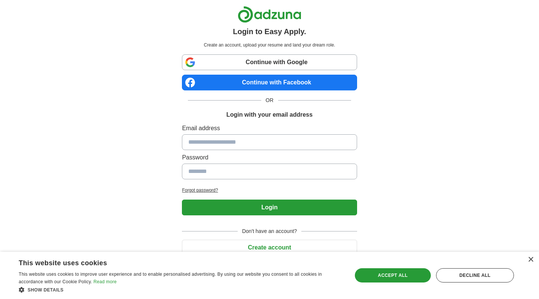 This screenshot has height=299, width=539. I want to click on h1: Login with your email address, so click(270, 115).